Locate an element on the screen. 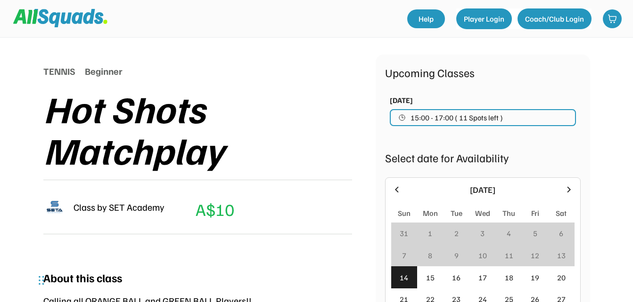 This screenshot has height=302, width=633. div: 12 is located at coordinates (535, 256).